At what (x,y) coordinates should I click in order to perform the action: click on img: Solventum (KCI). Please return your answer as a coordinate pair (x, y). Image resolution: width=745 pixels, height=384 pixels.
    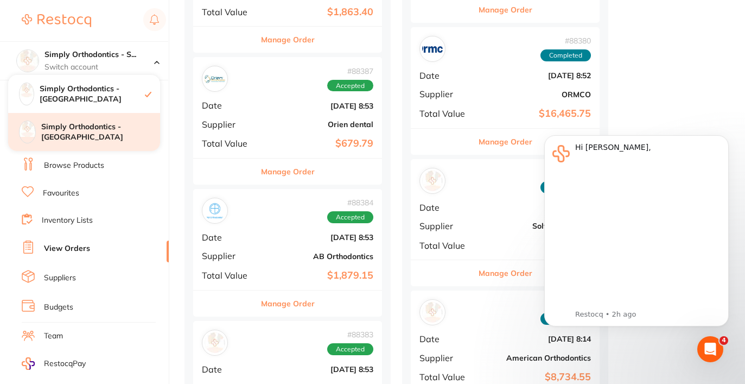
    Looking at the image, I should click on (433, 181).